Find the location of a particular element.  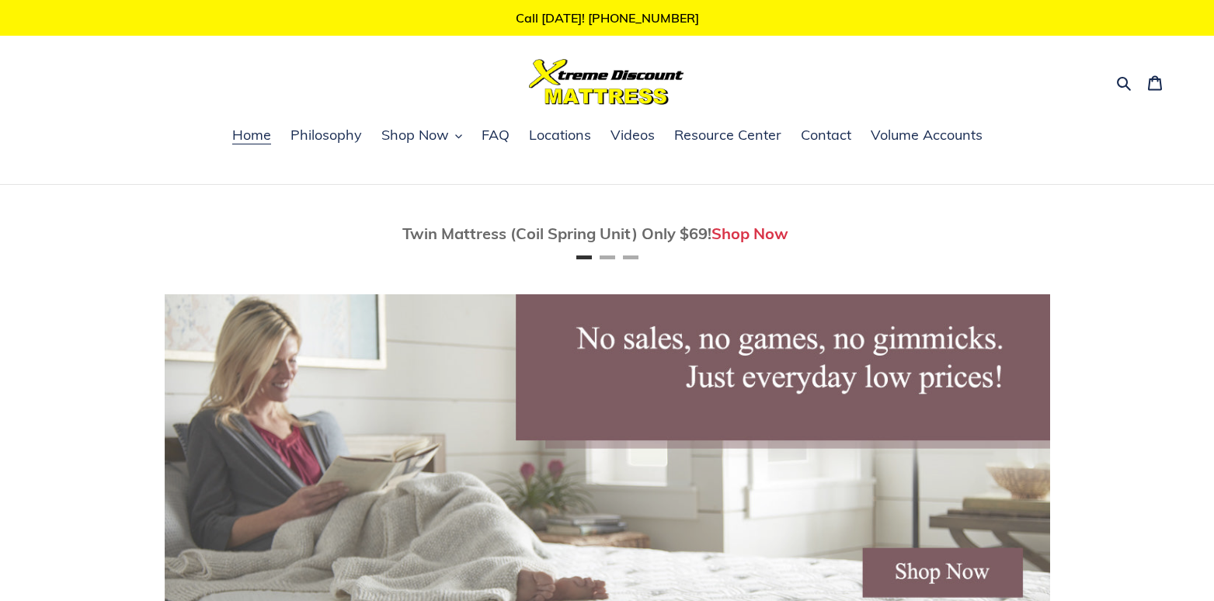

span: Philosophy is located at coordinates (326, 135).